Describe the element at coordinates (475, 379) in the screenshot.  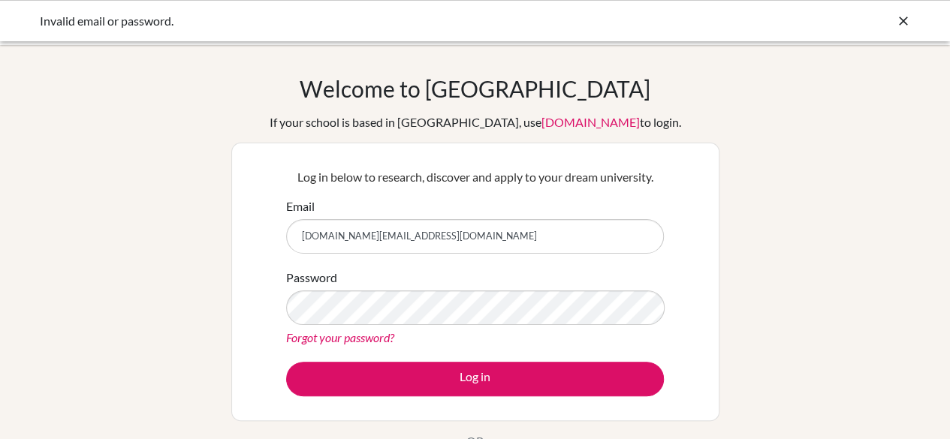
I see `button: Log in` at that location.